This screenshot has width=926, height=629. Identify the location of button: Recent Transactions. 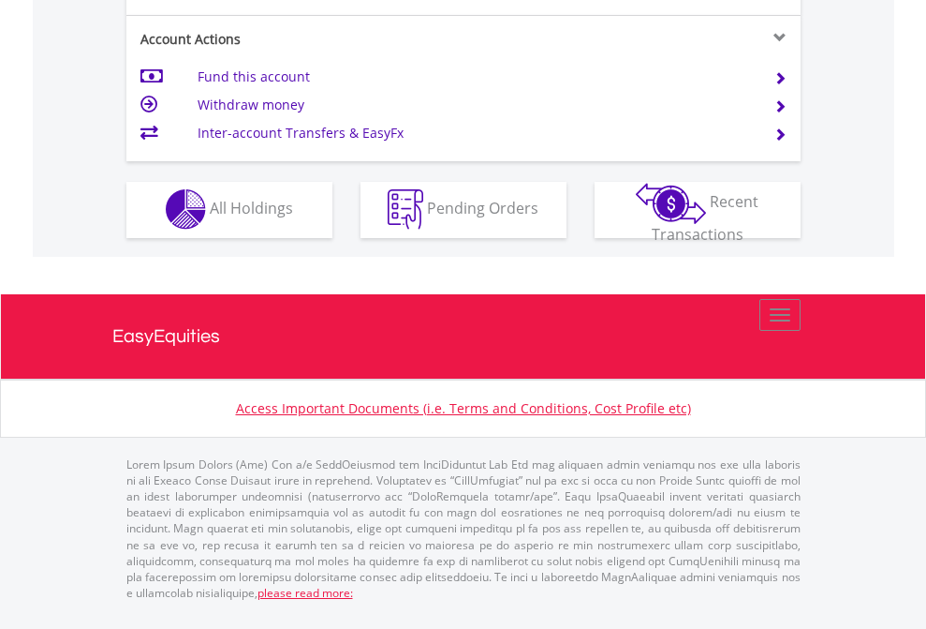
(698, 210).